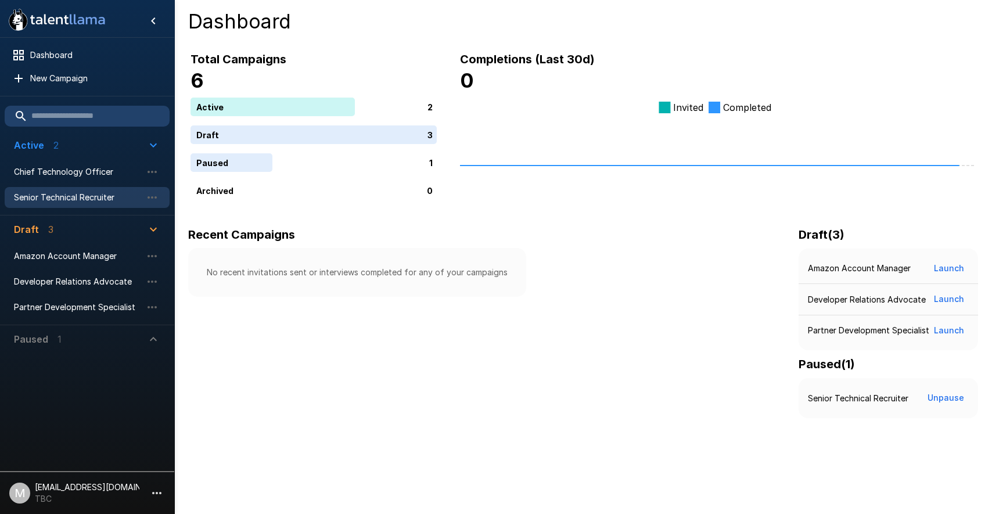 The image size is (992, 514). What do you see at coordinates (827, 364) in the screenshot?
I see `b: Paused ( 1 )` at bounding box center [827, 364].